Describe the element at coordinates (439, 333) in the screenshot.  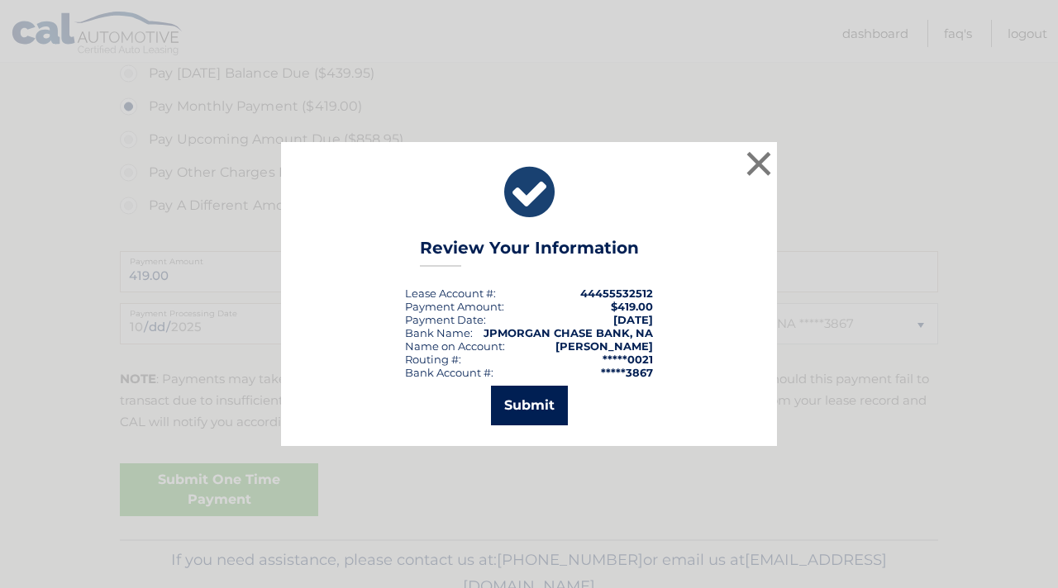
I see `div: Bank Name:` at that location.